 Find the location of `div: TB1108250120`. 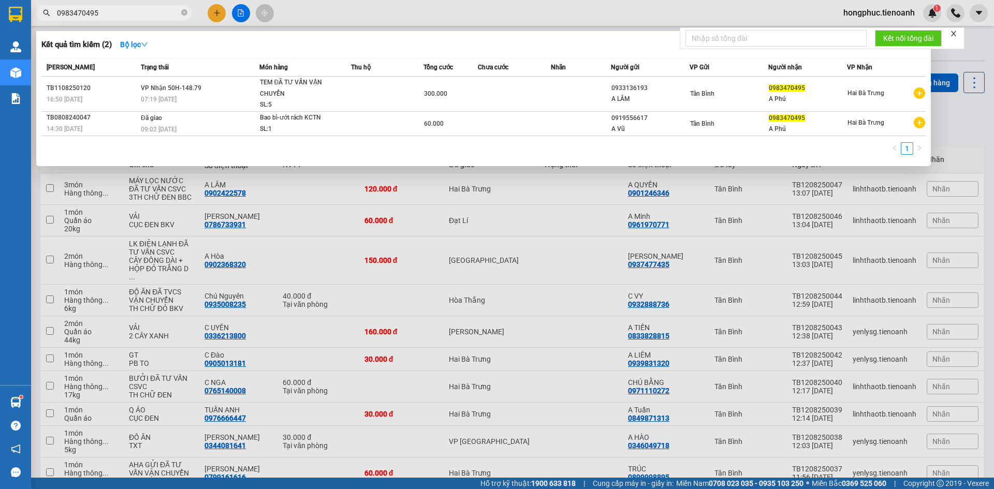

div: TB1108250120 is located at coordinates (92, 88).